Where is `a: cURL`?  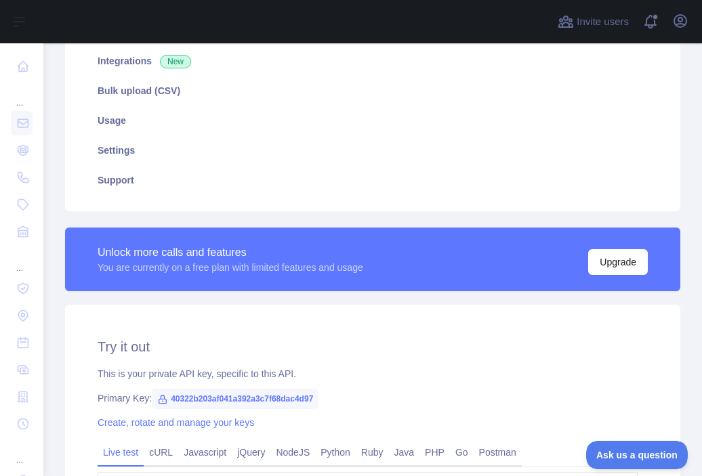
a: cURL is located at coordinates (160, 452).